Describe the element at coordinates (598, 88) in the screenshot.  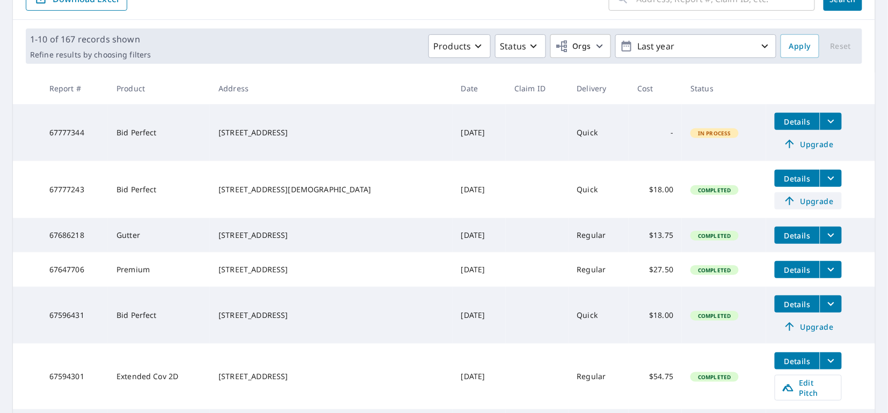
I see `th: Delivery` at that location.